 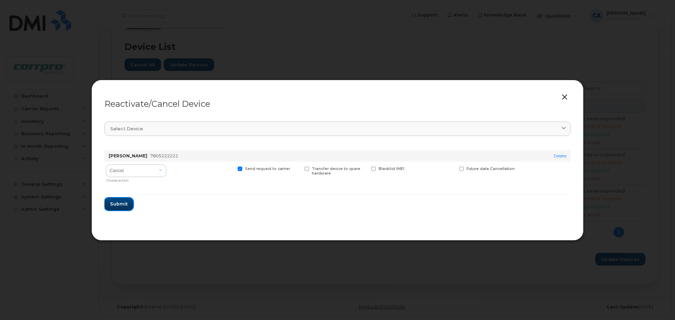 What do you see at coordinates (127, 129) in the screenshot?
I see `span: Select device` at bounding box center [127, 129].